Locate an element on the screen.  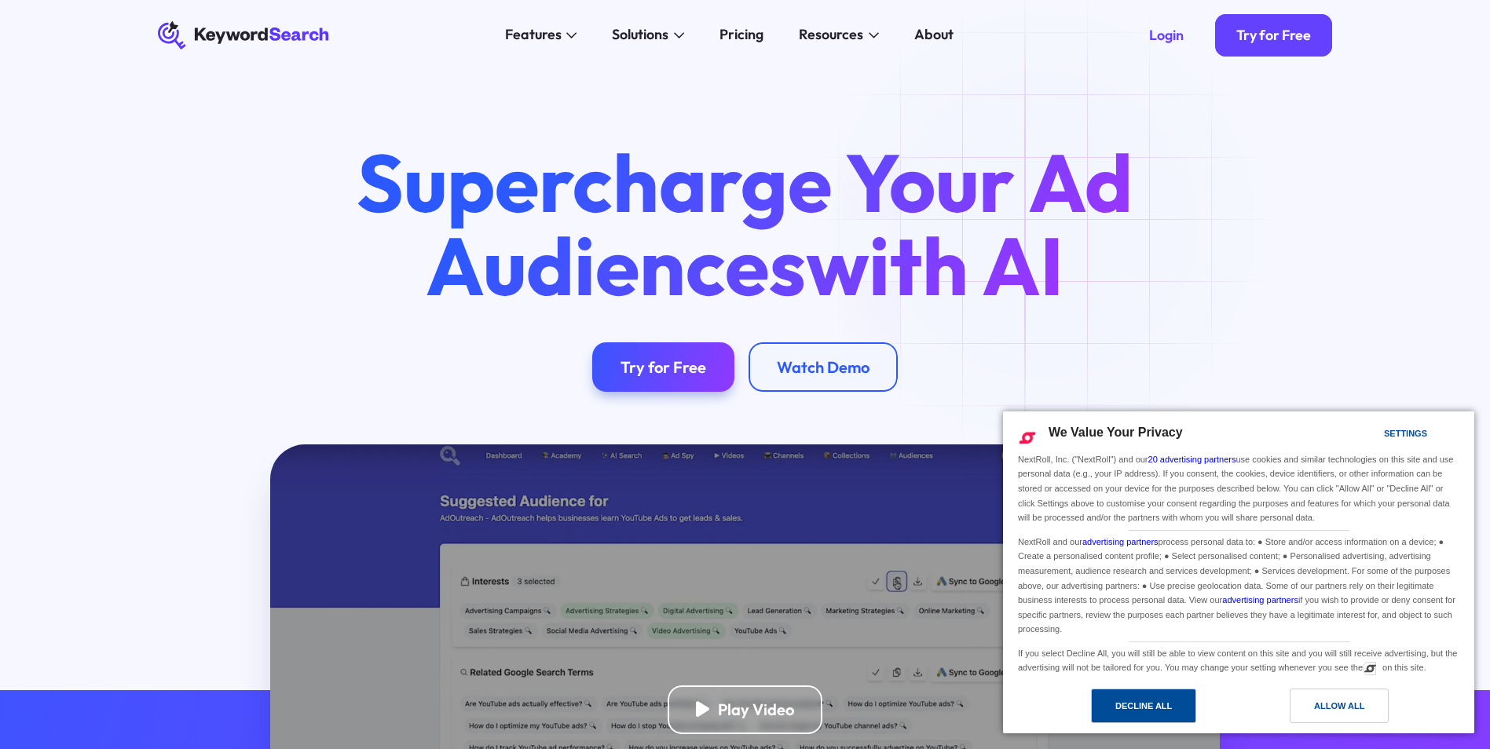
div: NextRoll and our process personal data to: ● Store and/or access information on a device; ● Creat... is located at coordinates (1239, 584).